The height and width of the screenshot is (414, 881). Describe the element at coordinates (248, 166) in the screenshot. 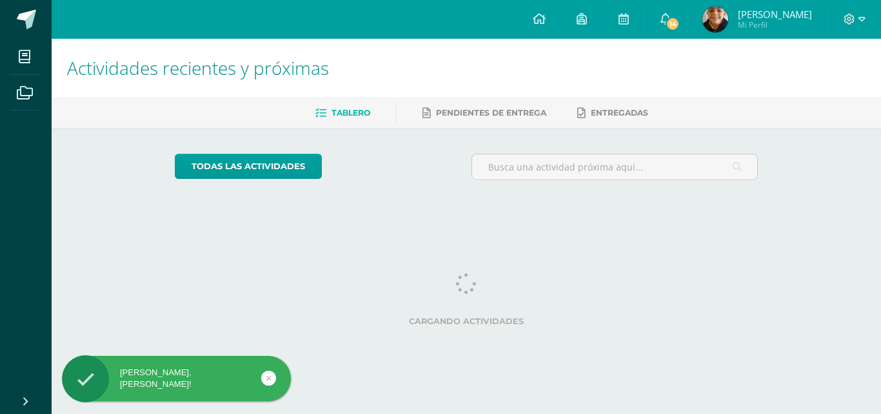

I see `a: todas las Actividades` at that location.